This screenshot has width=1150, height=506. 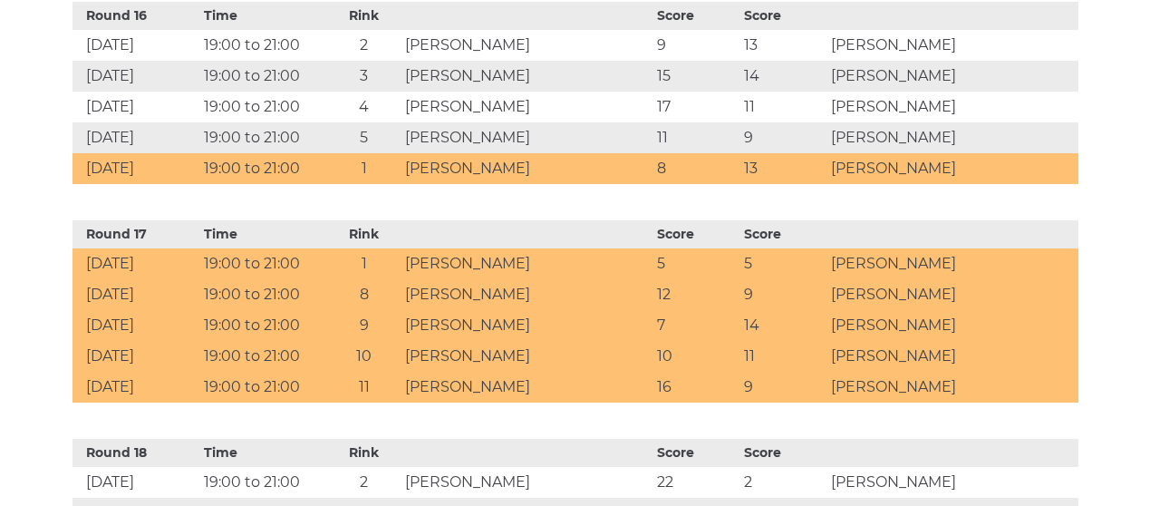 What do you see at coordinates (696, 325) in the screenshot?
I see `td: 7` at bounding box center [696, 325].